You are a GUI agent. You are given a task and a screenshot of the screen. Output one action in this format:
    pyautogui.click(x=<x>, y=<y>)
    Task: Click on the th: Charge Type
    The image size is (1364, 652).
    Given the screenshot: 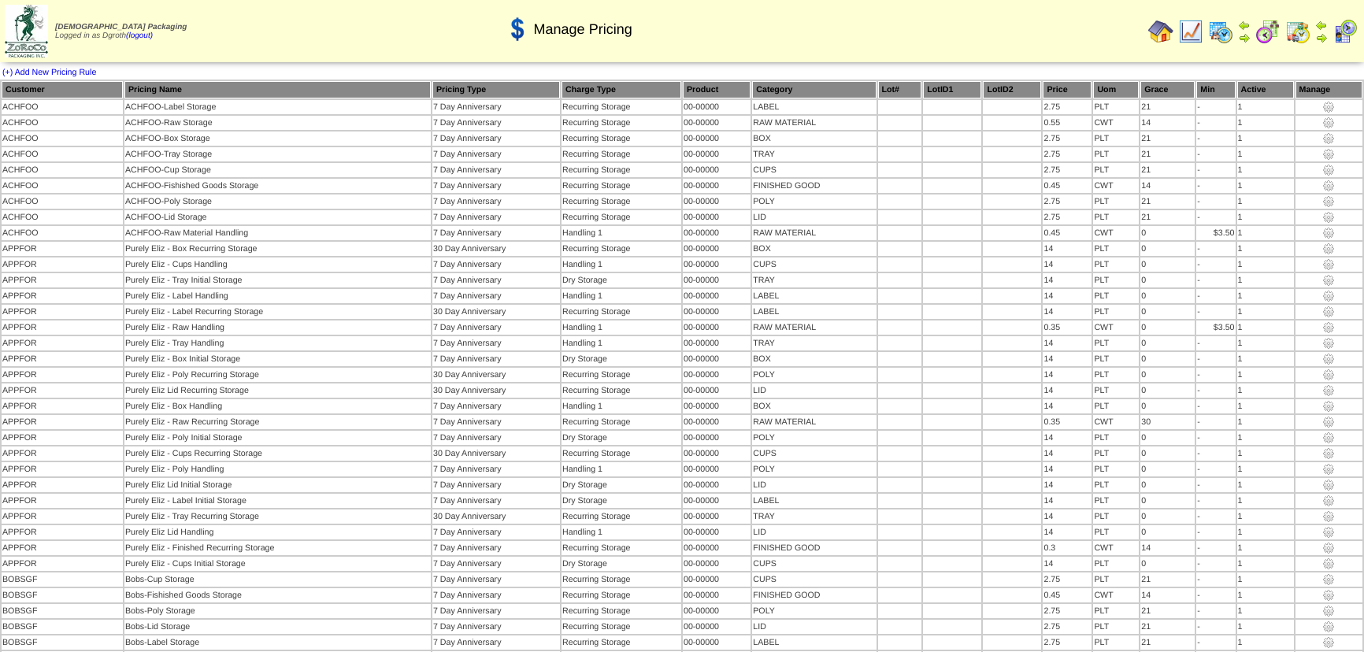 What is the action you would take?
    pyautogui.click(x=621, y=90)
    